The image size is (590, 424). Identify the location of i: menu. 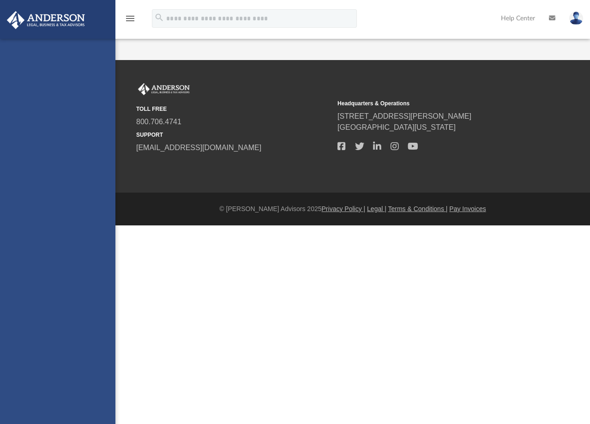
(130, 18).